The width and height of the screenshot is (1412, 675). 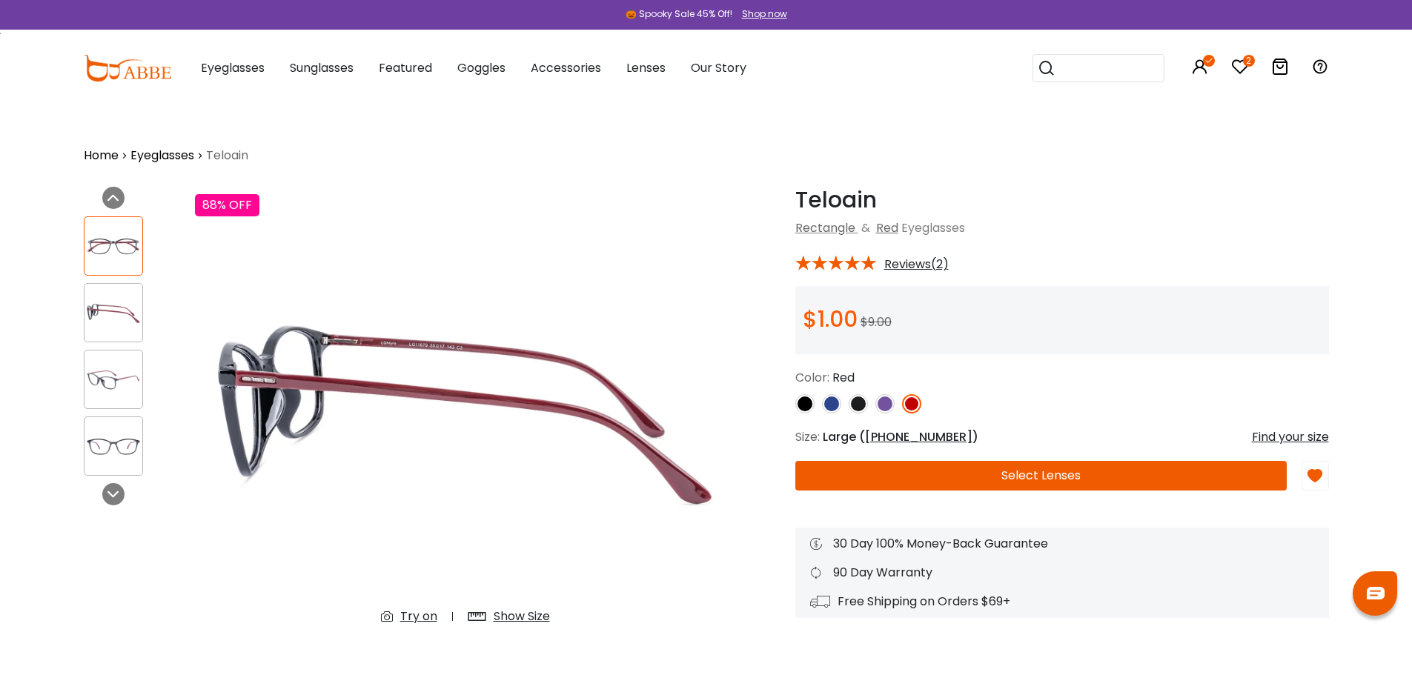 What do you see at coordinates (405, 67) in the screenshot?
I see `span: Featured` at bounding box center [405, 67].